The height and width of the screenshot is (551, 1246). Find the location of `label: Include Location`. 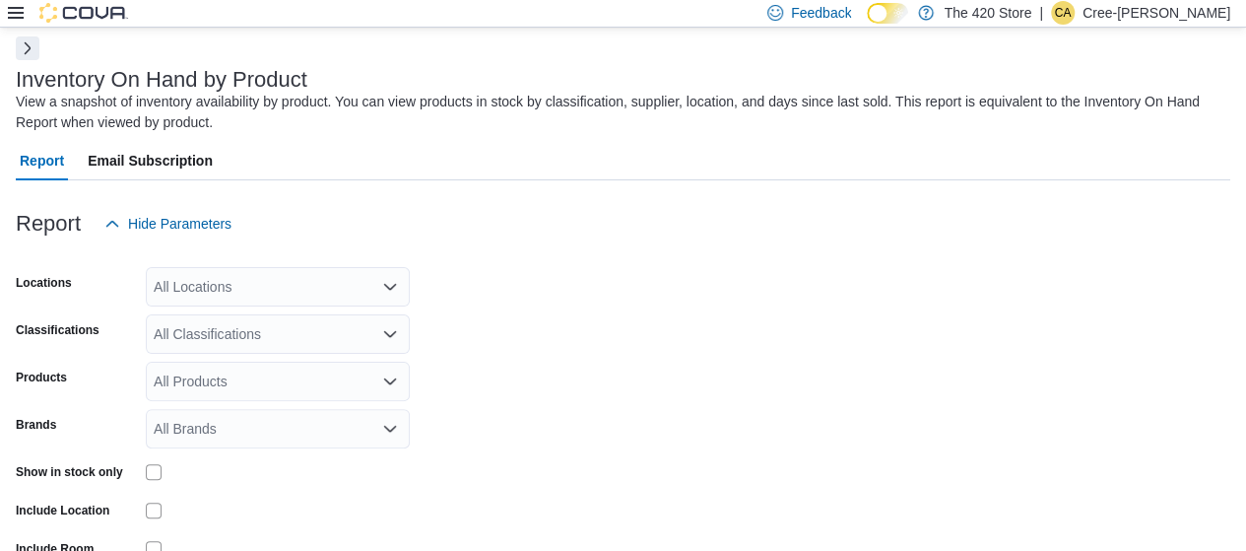

label: Include Location is located at coordinates (62, 510).